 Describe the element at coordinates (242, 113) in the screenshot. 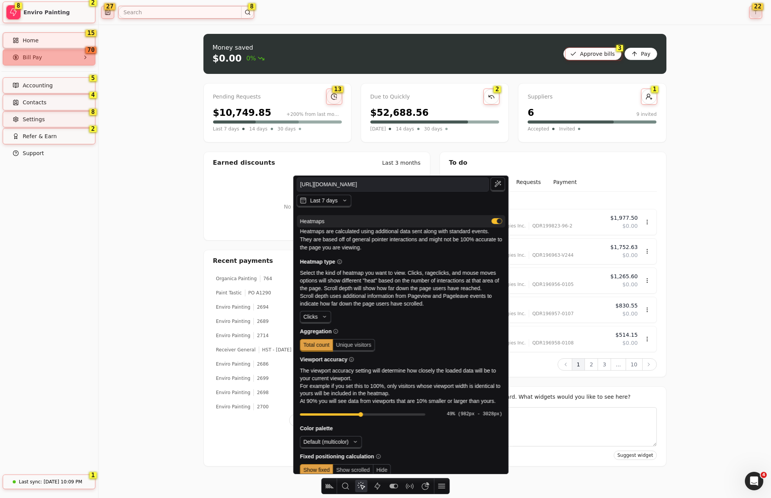

I see `div: $10,749.85` at that location.